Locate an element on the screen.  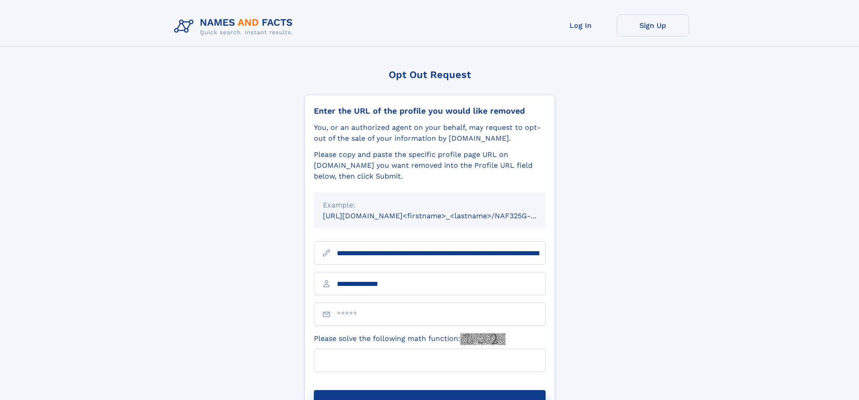
div: Enter the URL of the profile you would like removed is located at coordinates (430, 111).